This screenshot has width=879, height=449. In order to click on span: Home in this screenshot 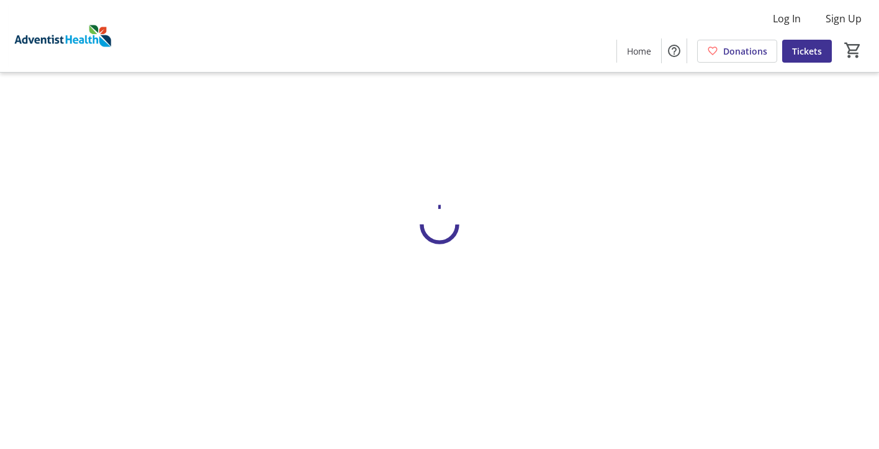, I will do `click(639, 51)`.